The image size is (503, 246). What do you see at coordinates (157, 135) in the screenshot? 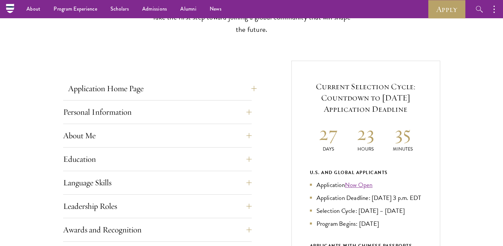
I see `button: About Me` at bounding box center [157, 135].